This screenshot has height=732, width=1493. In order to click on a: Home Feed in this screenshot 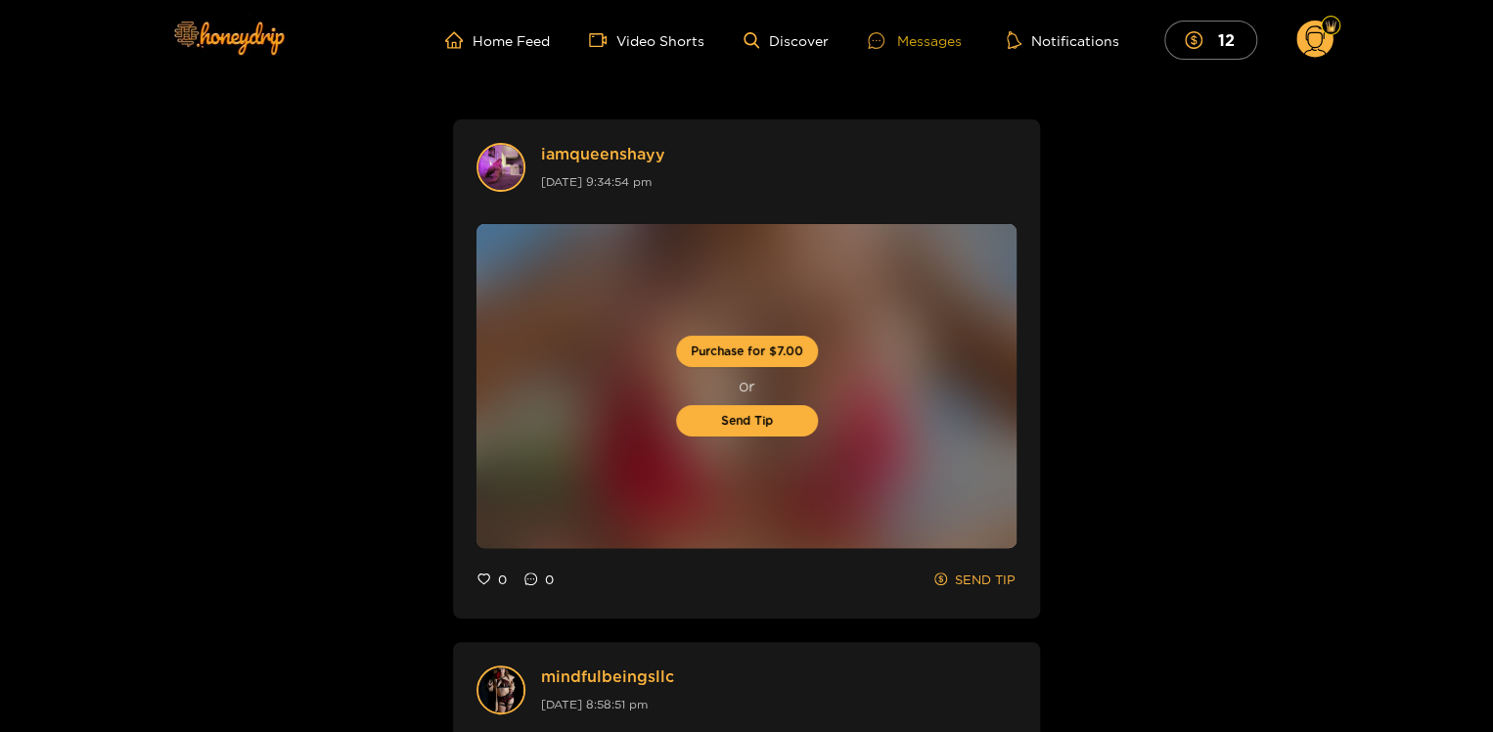, I will do `click(497, 40)`.